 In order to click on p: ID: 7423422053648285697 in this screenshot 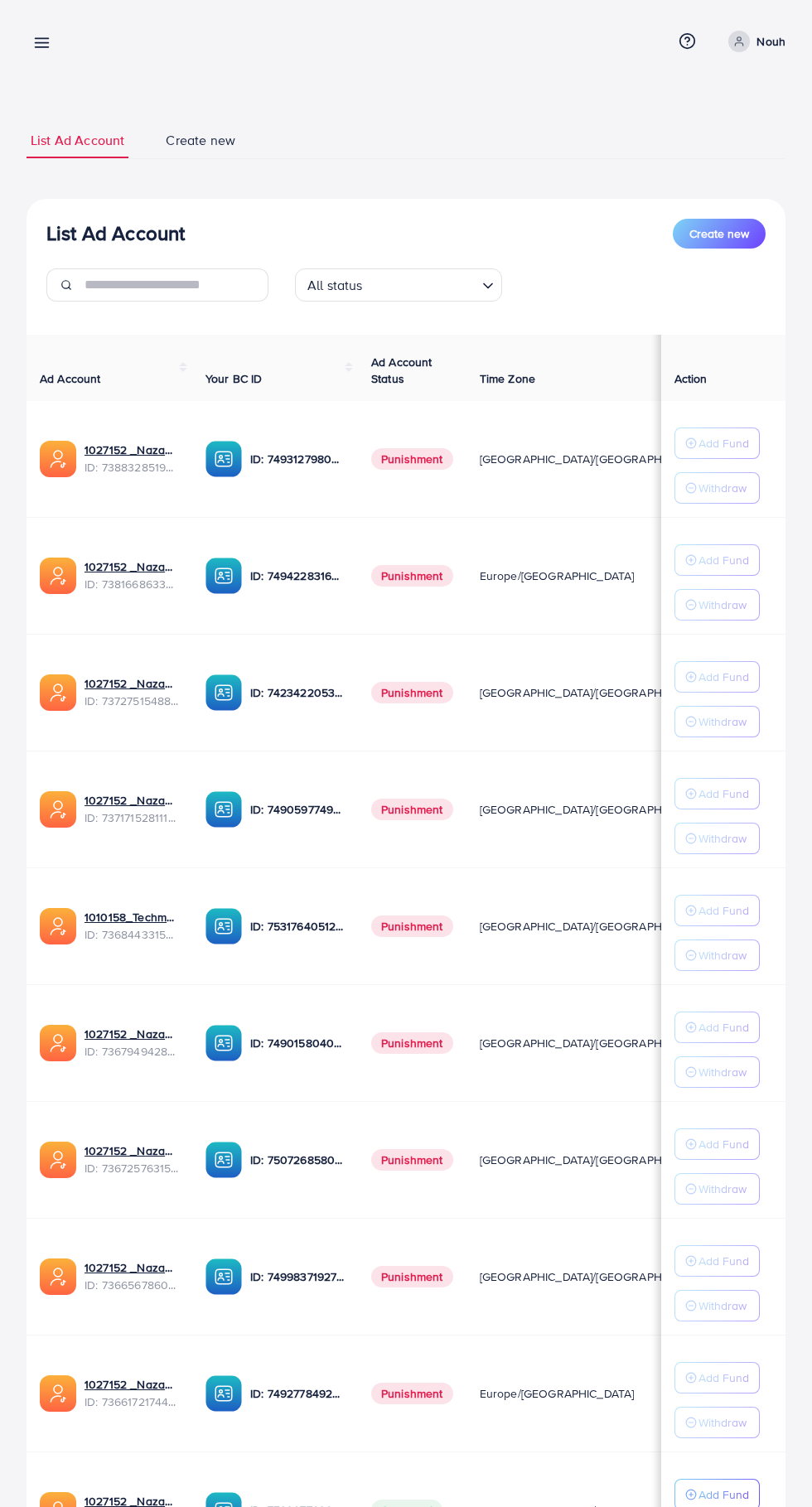, I will do `click(297, 692)`.